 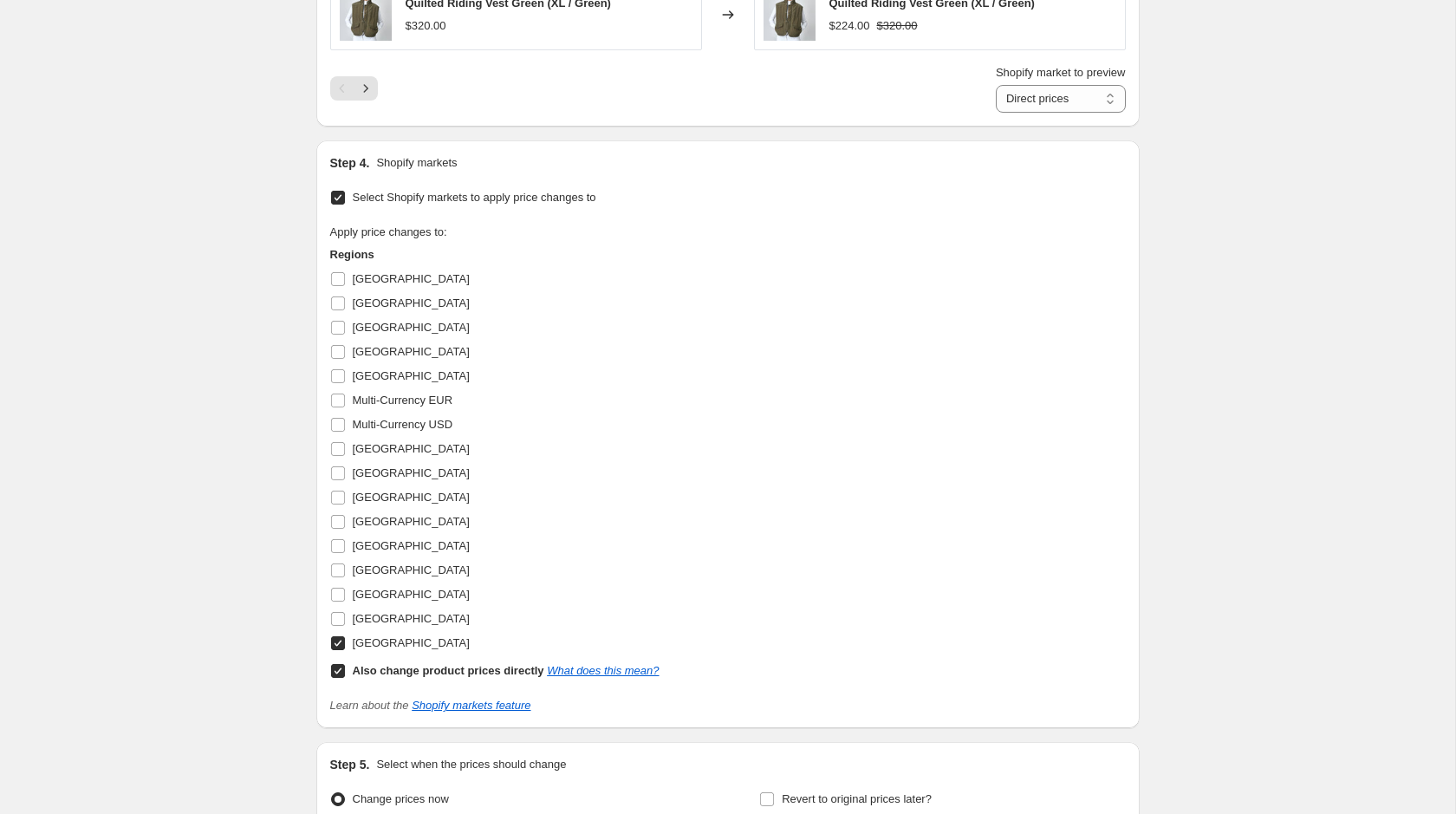 What do you see at coordinates (897, 26) in the screenshot?
I see `strike: $320.00` at bounding box center [897, 26].